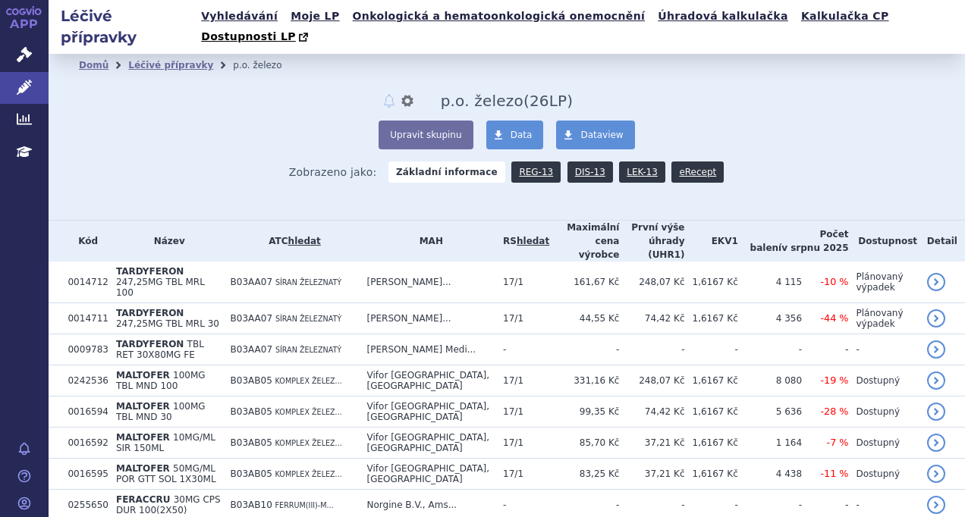  Describe the element at coordinates (515, 135) in the screenshot. I see `a: Data` at that location.